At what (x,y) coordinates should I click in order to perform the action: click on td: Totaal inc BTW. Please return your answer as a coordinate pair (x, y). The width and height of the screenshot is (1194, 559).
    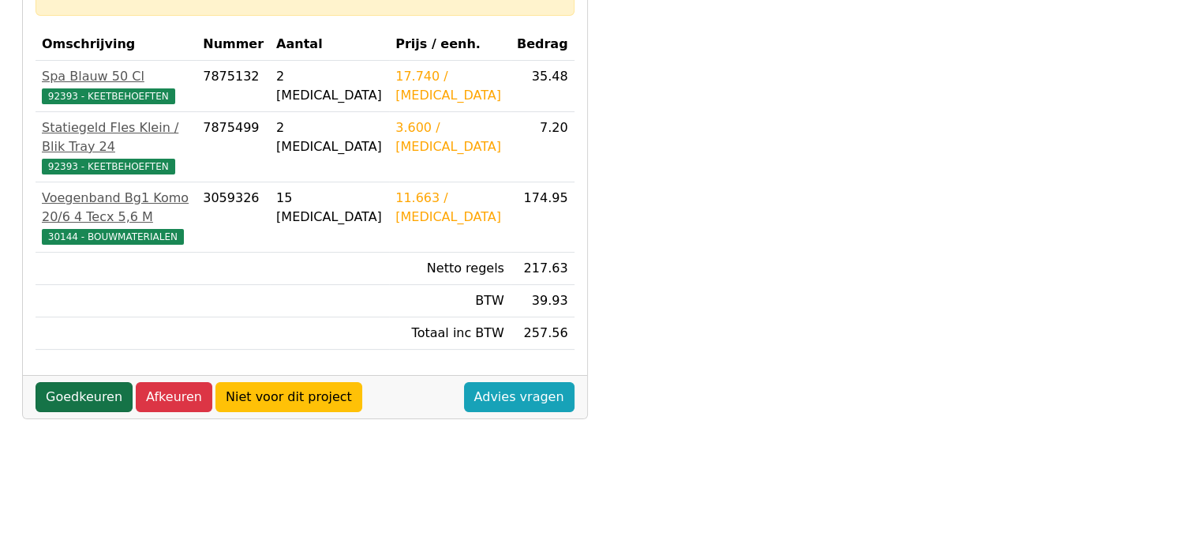
    Looking at the image, I should click on (450, 333).